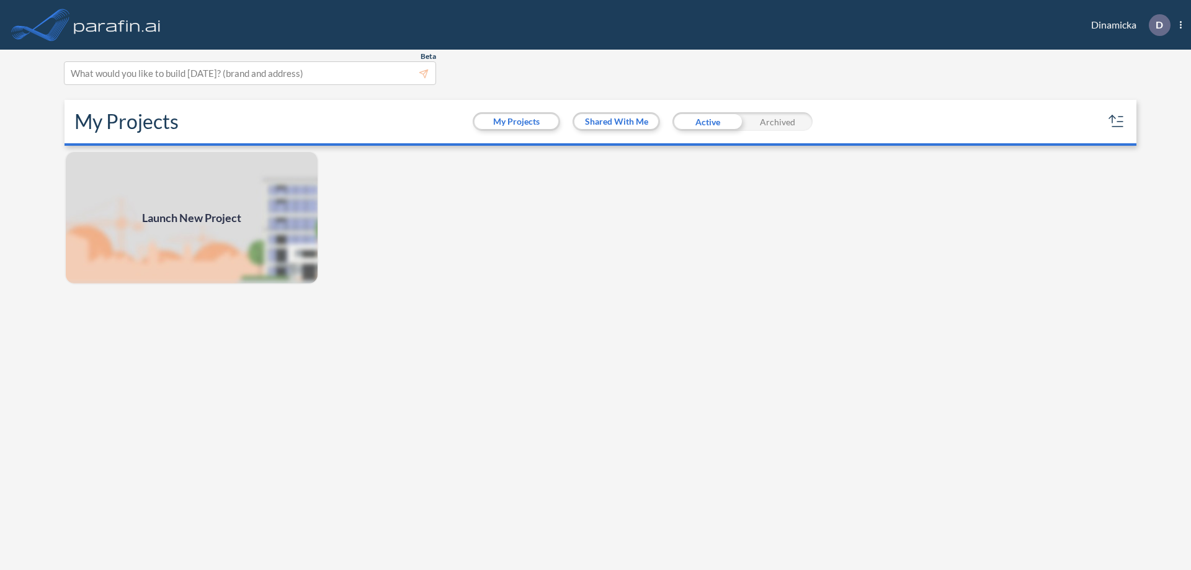 The image size is (1191, 570). What do you see at coordinates (1116, 122) in the screenshot?
I see `button: sort` at bounding box center [1116, 122].